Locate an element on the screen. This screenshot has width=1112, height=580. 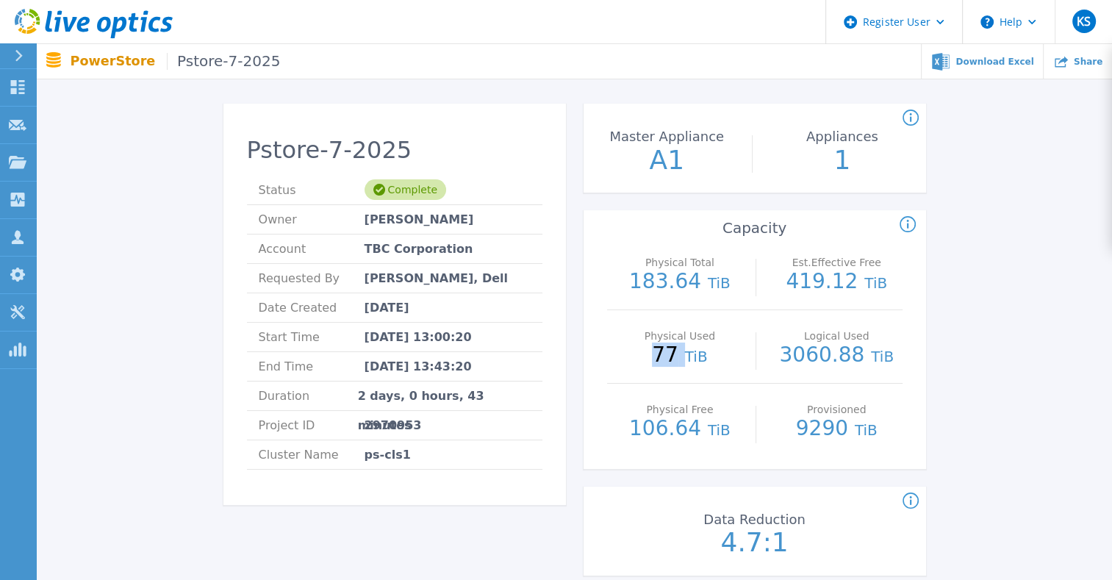
span: Pstore-7-2025 is located at coordinates (223, 61).